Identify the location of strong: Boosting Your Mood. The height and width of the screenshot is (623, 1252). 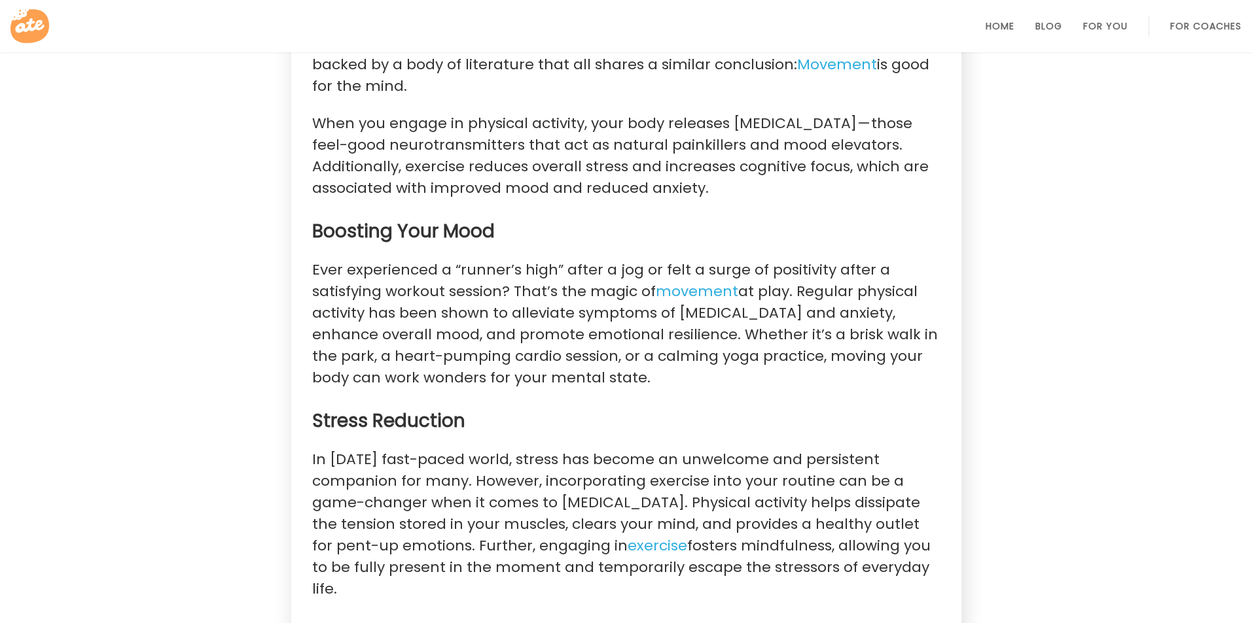
(403, 231).